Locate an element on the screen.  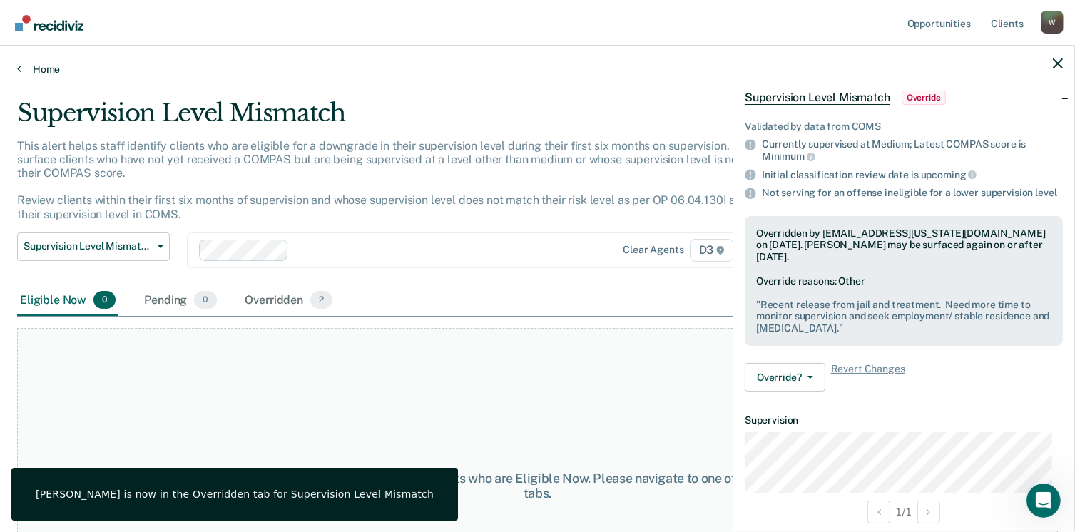
button: Next Opportunity is located at coordinates (928, 512).